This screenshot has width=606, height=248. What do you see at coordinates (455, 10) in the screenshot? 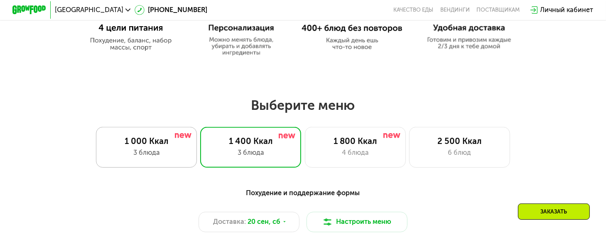
I see `a: Вендинги` at bounding box center [455, 10].